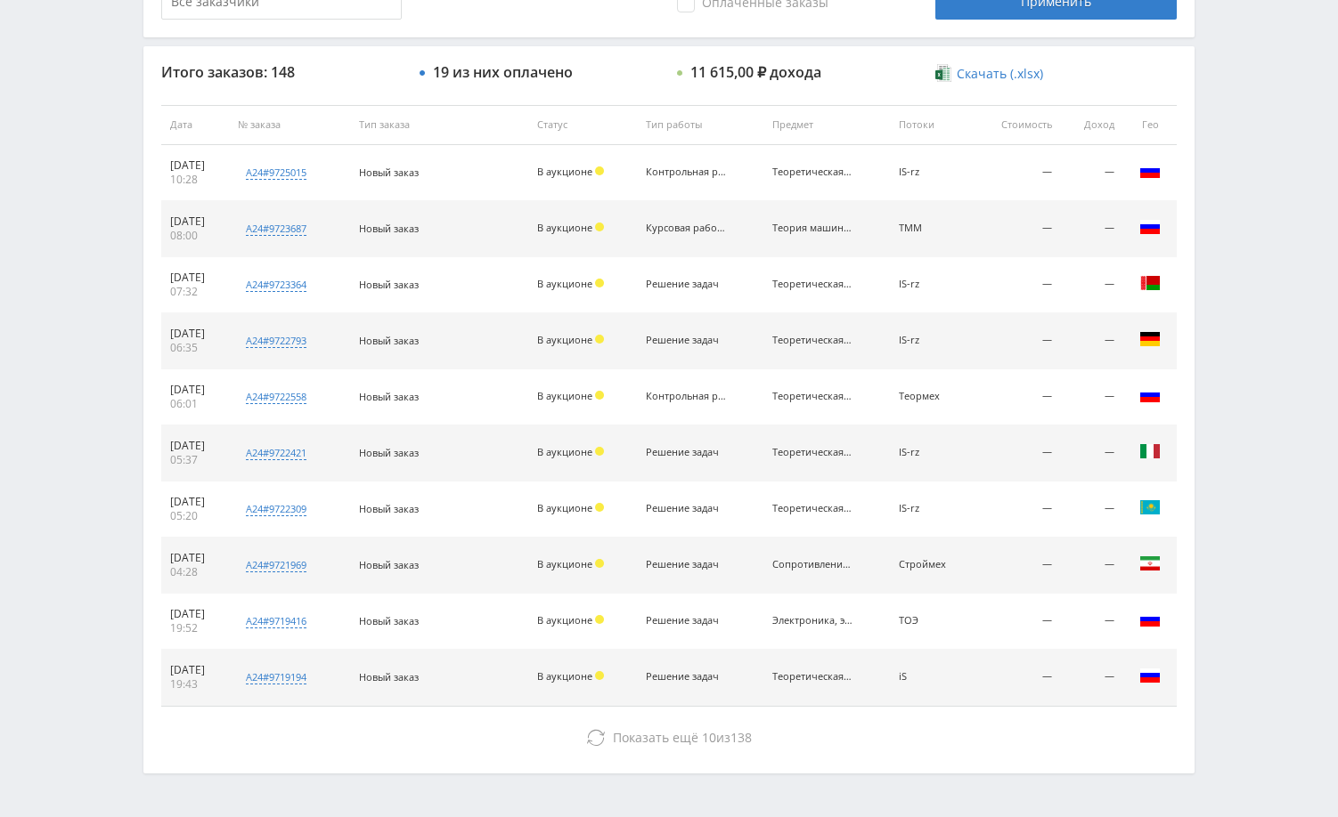 The width and height of the screenshot is (1338, 817). What do you see at coordinates (276, 509) in the screenshot?
I see `div: a24#9722309` at bounding box center [276, 509].